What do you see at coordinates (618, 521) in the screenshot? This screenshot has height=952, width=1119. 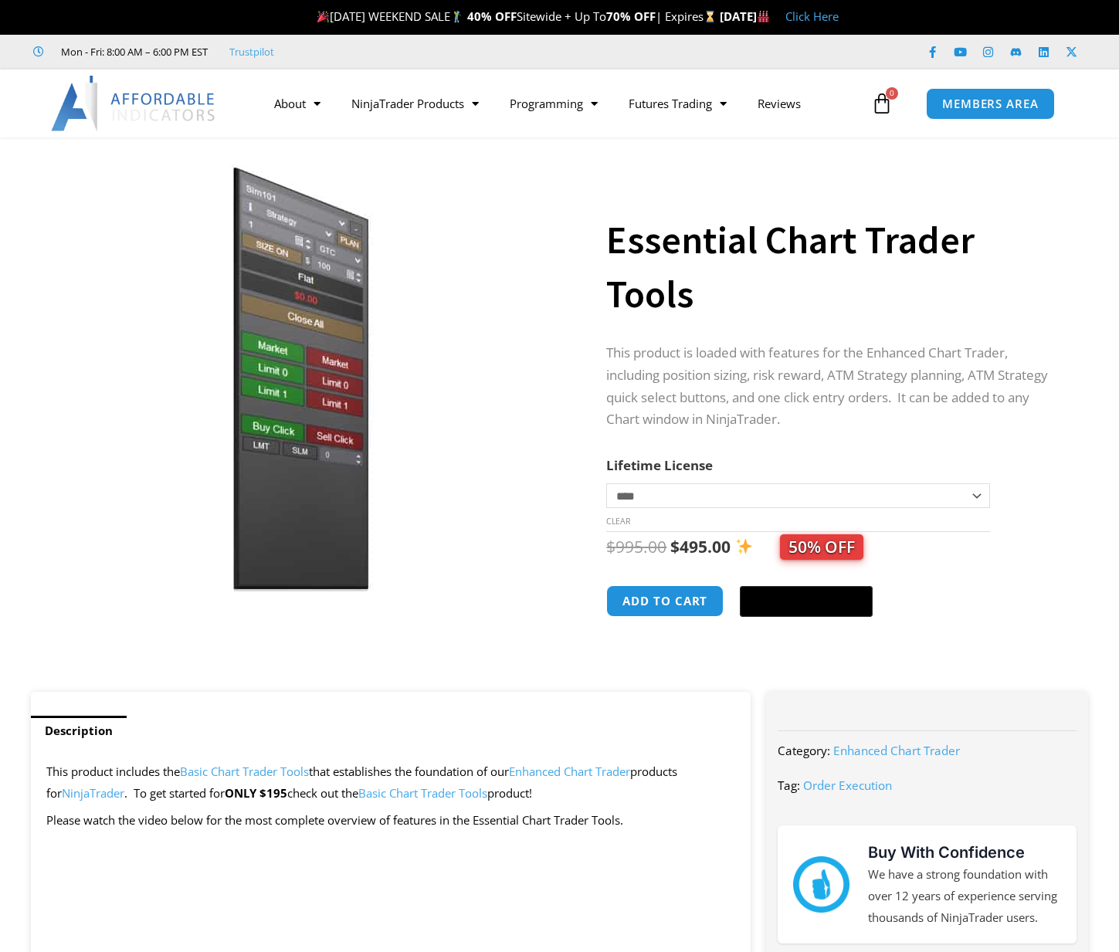 I see `a: Clear options` at bounding box center [618, 521].